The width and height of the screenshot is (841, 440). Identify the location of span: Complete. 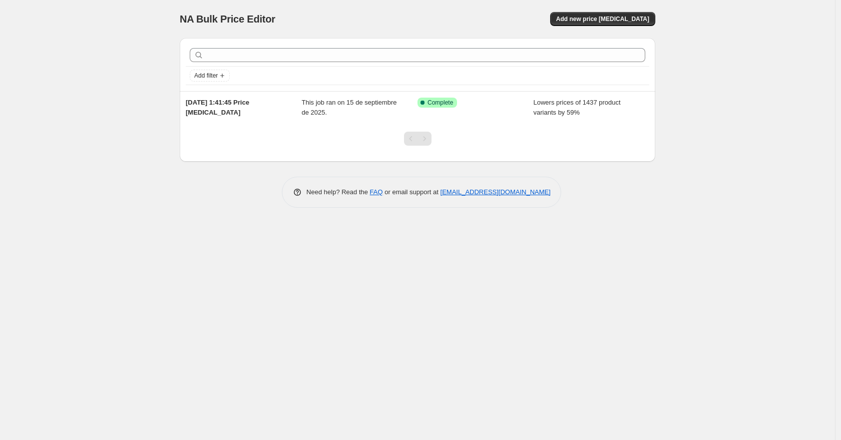
(440, 103).